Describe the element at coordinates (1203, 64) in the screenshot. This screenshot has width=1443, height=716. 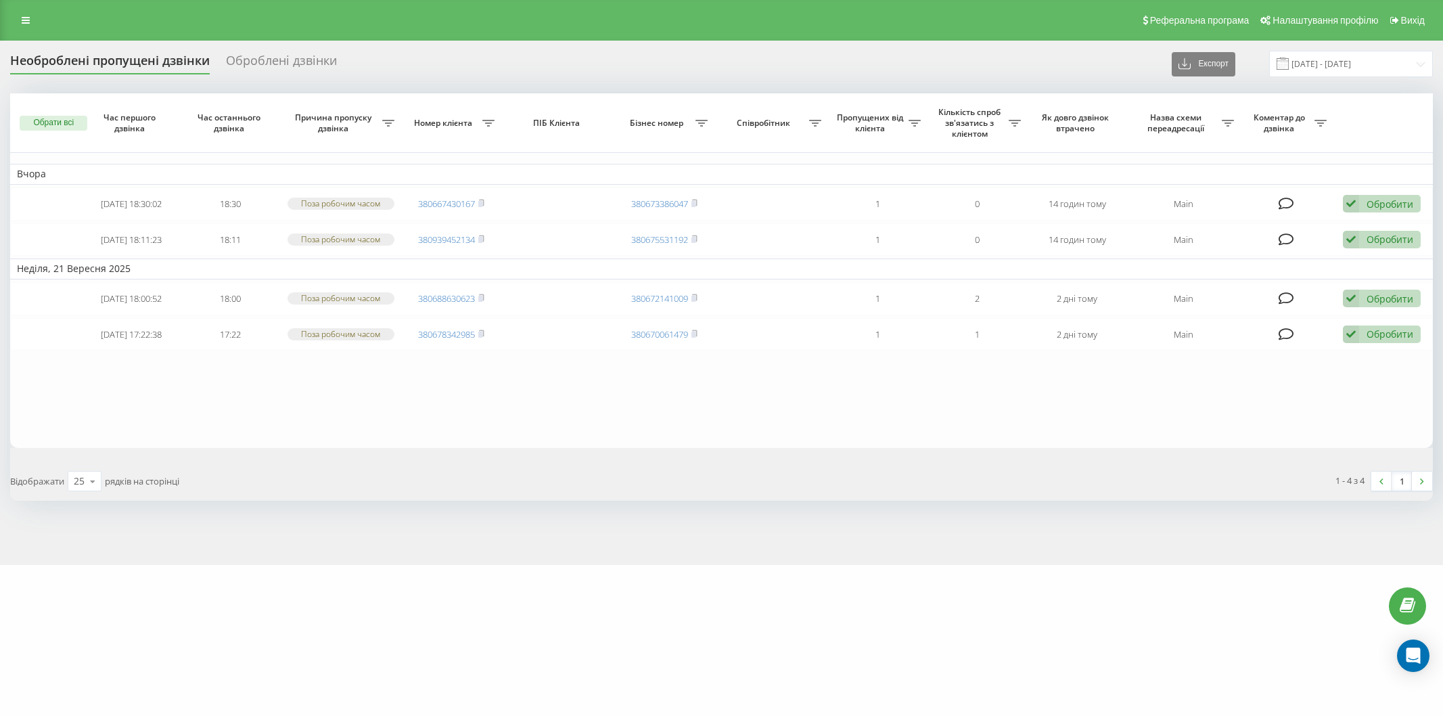
I see `button: Експорт` at that location.